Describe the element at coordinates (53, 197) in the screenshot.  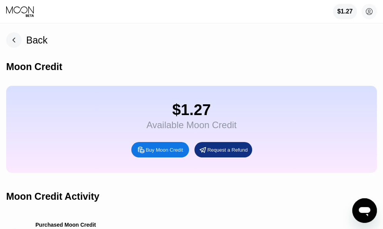
I see `div: Moon Credit Activity` at that location.